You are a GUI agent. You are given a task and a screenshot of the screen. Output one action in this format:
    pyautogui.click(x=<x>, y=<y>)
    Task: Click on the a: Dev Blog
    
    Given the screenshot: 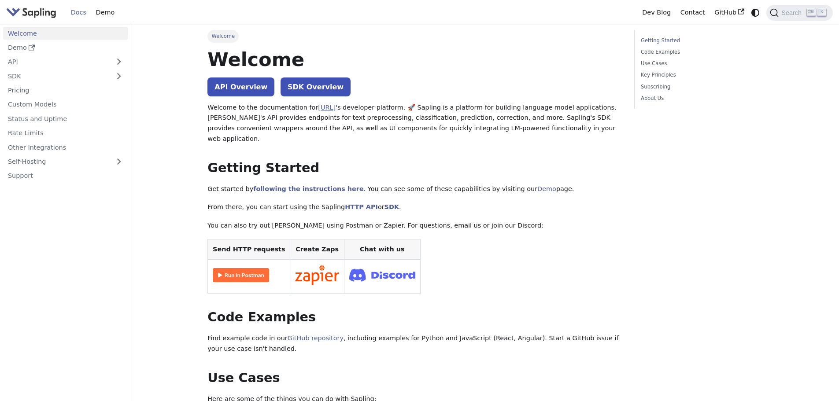 What is the action you would take?
    pyautogui.click(x=657, y=12)
    